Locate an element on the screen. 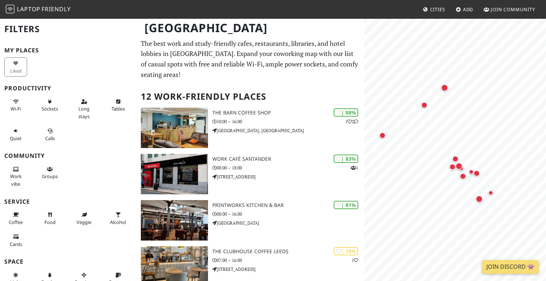 The width and height of the screenshot is (546, 281). h3: My Places is located at coordinates (68, 50).